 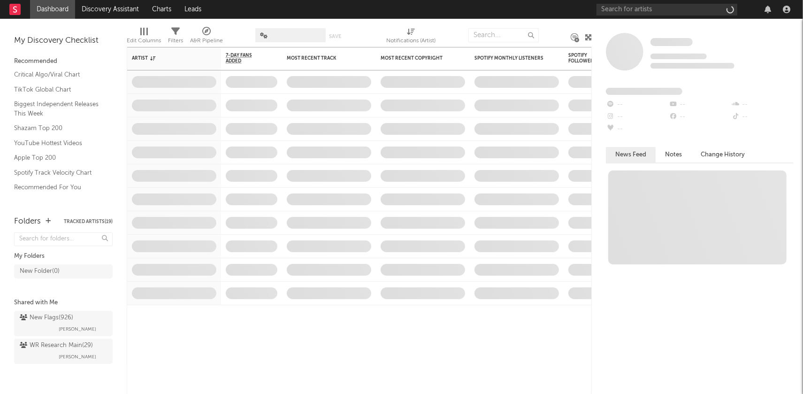 What do you see at coordinates (504, 35) in the screenshot?
I see `input: Search...` at bounding box center [504, 35].